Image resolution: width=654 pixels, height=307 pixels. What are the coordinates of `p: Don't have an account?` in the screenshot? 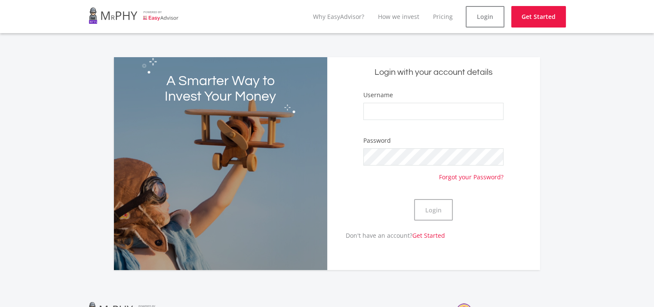 It's located at (386, 235).